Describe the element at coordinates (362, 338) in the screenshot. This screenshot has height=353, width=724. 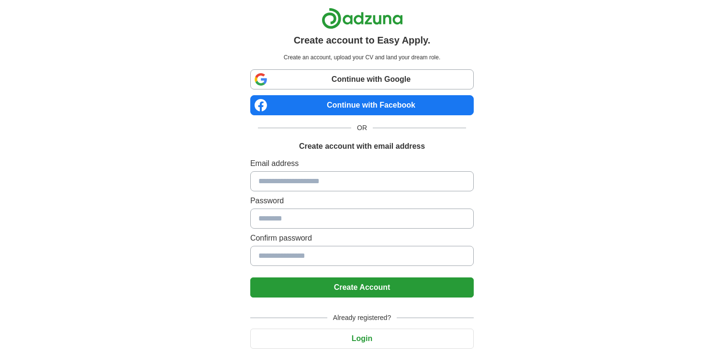
I see `a: Login` at that location.